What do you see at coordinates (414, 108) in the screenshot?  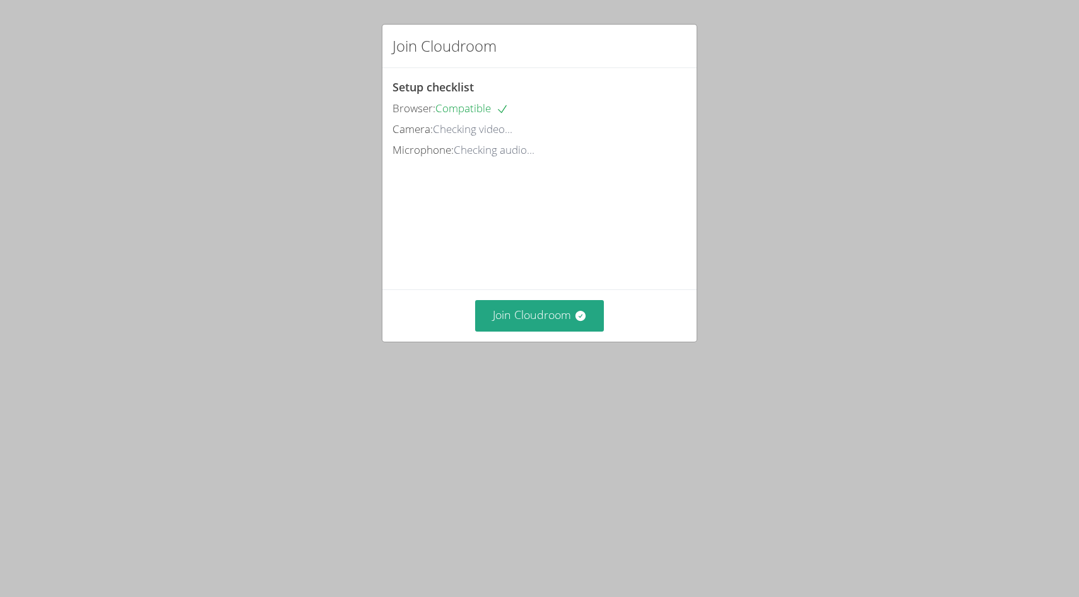 I see `span: Browser:` at bounding box center [414, 108].